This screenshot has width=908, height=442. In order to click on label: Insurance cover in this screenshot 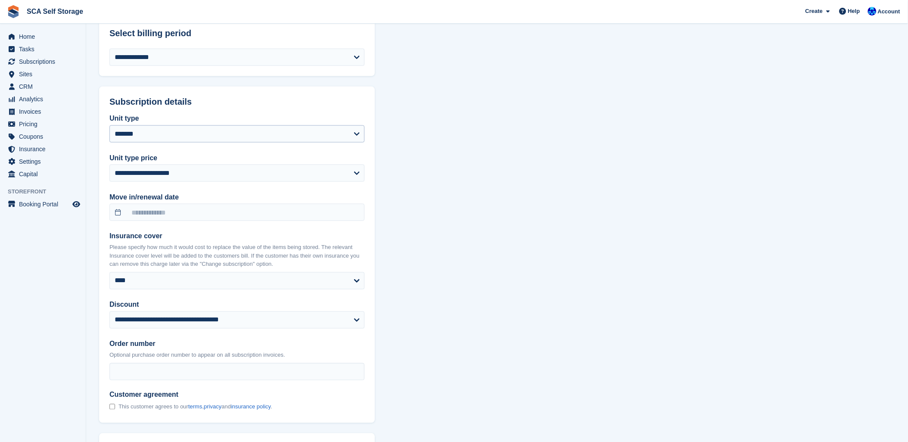, I will do `click(237, 236)`.